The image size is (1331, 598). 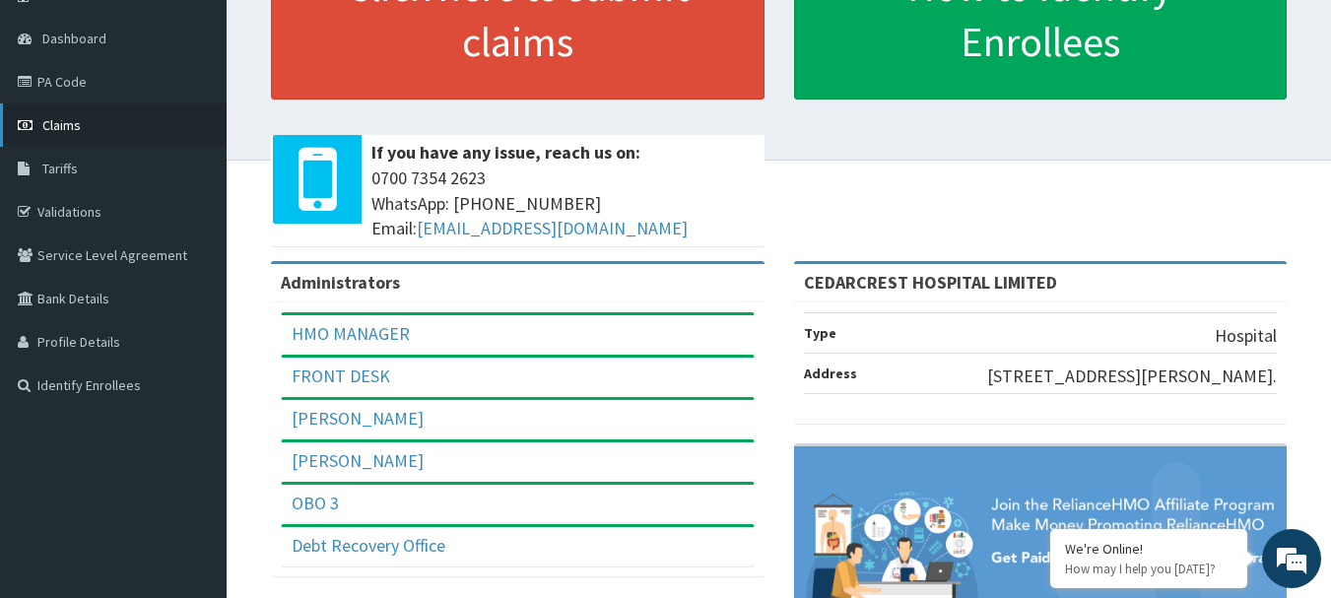 I want to click on p: How may I help you today?, so click(x=1149, y=569).